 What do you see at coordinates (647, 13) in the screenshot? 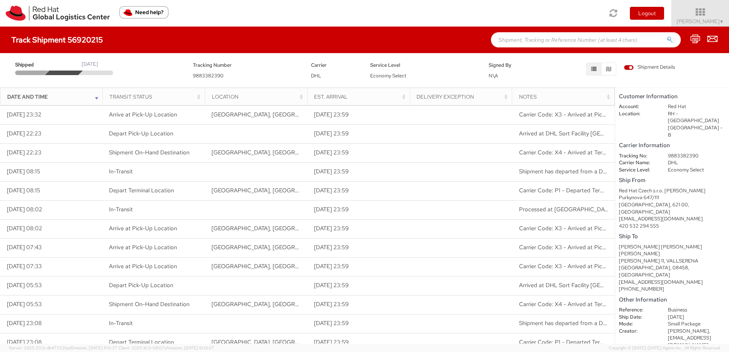
I see `button: Logout` at bounding box center [647, 13].